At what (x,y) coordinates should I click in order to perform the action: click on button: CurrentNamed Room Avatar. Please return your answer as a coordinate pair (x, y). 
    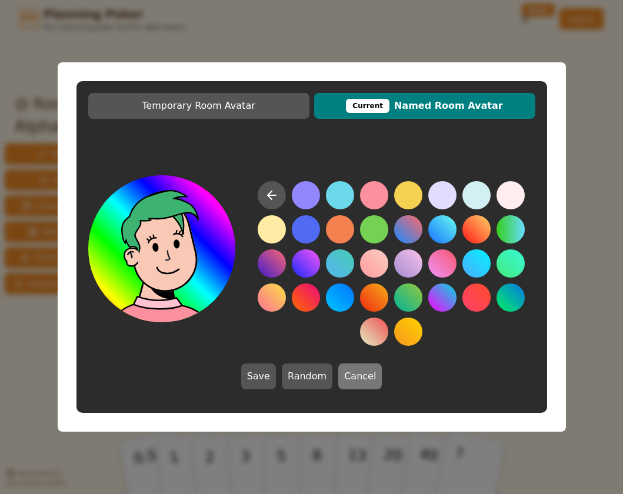
    Looking at the image, I should click on (425, 106).